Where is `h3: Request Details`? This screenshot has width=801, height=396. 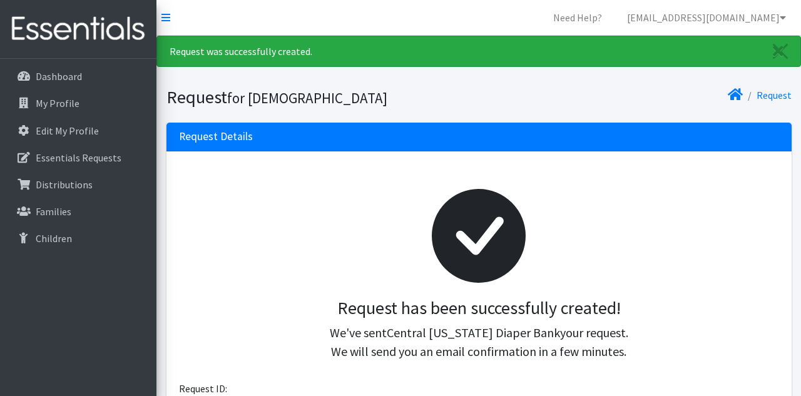
h3: Request Details is located at coordinates (216, 136).